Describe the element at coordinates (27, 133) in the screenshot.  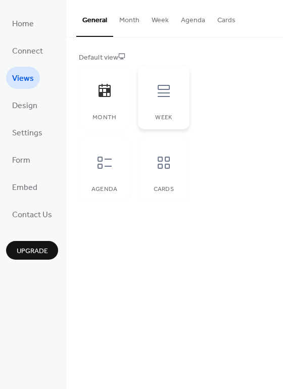
I see `span: Settings` at that location.